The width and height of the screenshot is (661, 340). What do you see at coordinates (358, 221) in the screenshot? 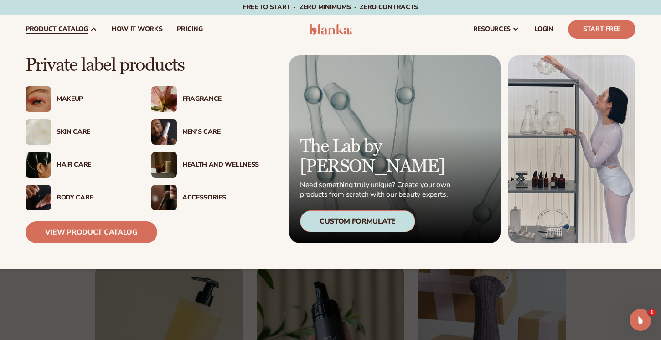
I see `div: Custom Formulate` at bounding box center [358, 221].